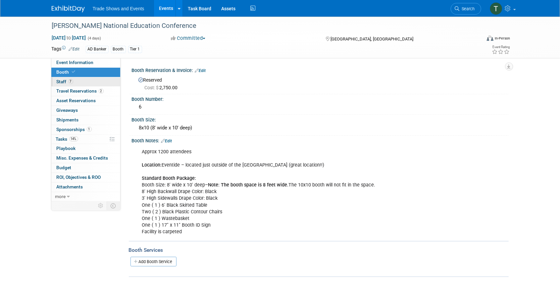 This screenshot has height=284, width=560. What do you see at coordinates (61, 196) in the screenshot?
I see `span: more` at bounding box center [61, 196].